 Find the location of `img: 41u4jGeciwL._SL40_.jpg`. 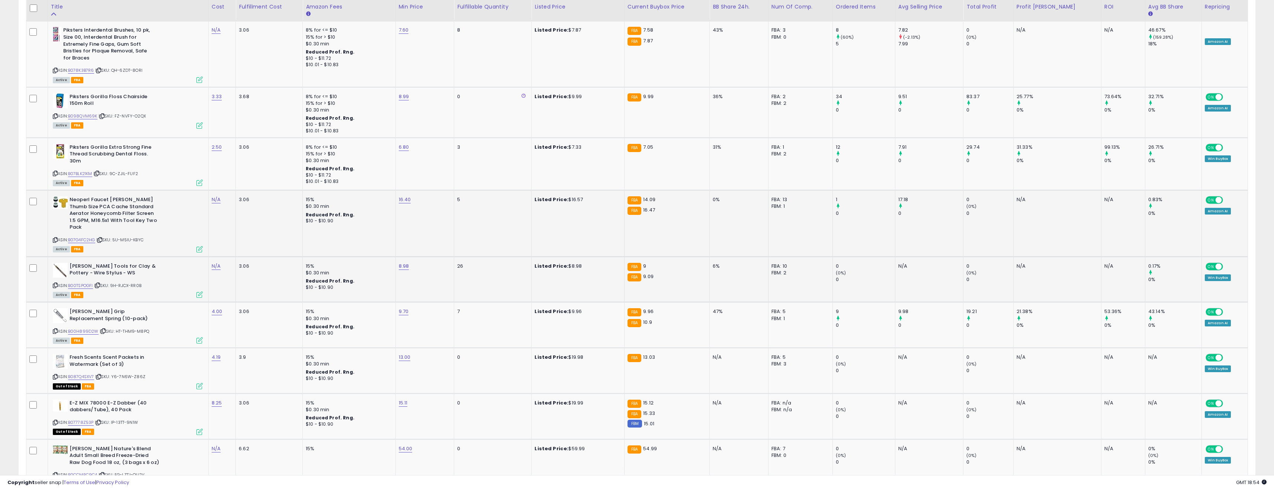

img: 41u4jGeciwL._SL40_.jpg is located at coordinates (60, 203).